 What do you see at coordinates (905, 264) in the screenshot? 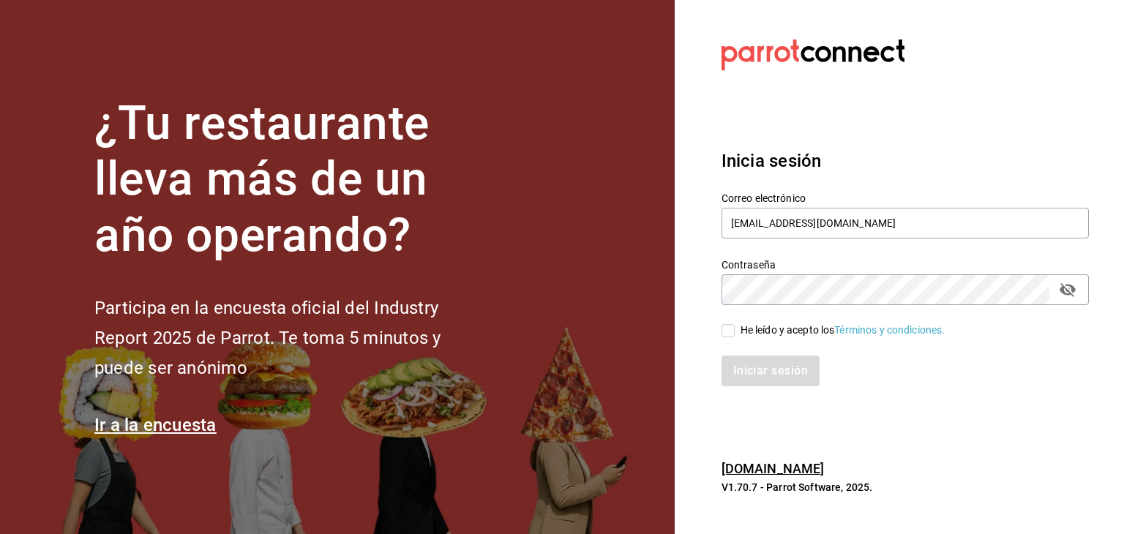
I see `label: Contraseña` at bounding box center [905, 264].